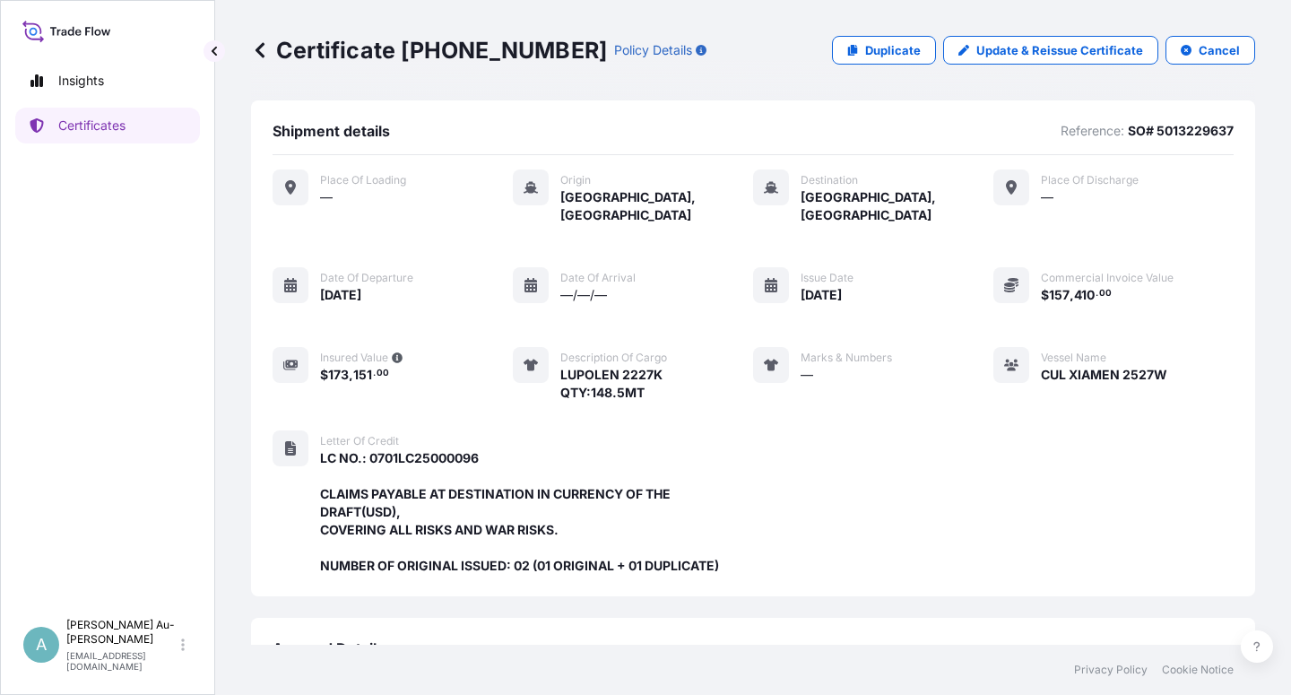 This screenshot has height=695, width=1291. What do you see at coordinates (1111, 670) in the screenshot?
I see `p: Privacy Policy` at bounding box center [1111, 670].